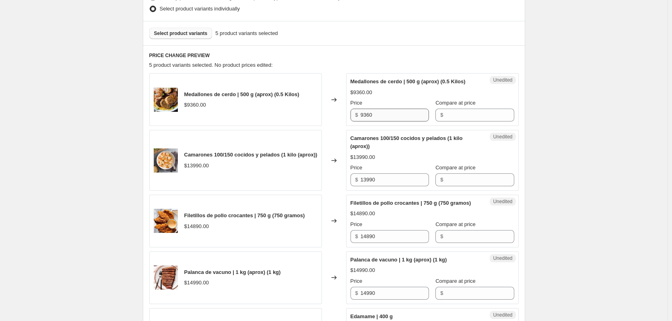 Image resolution: width=672 pixels, height=321 pixels. I want to click on img: filetillos-crocantes-750-g-aprox-pollos-100-natural-granja-magdalena-803075_80x.jpg, so click(166, 221).